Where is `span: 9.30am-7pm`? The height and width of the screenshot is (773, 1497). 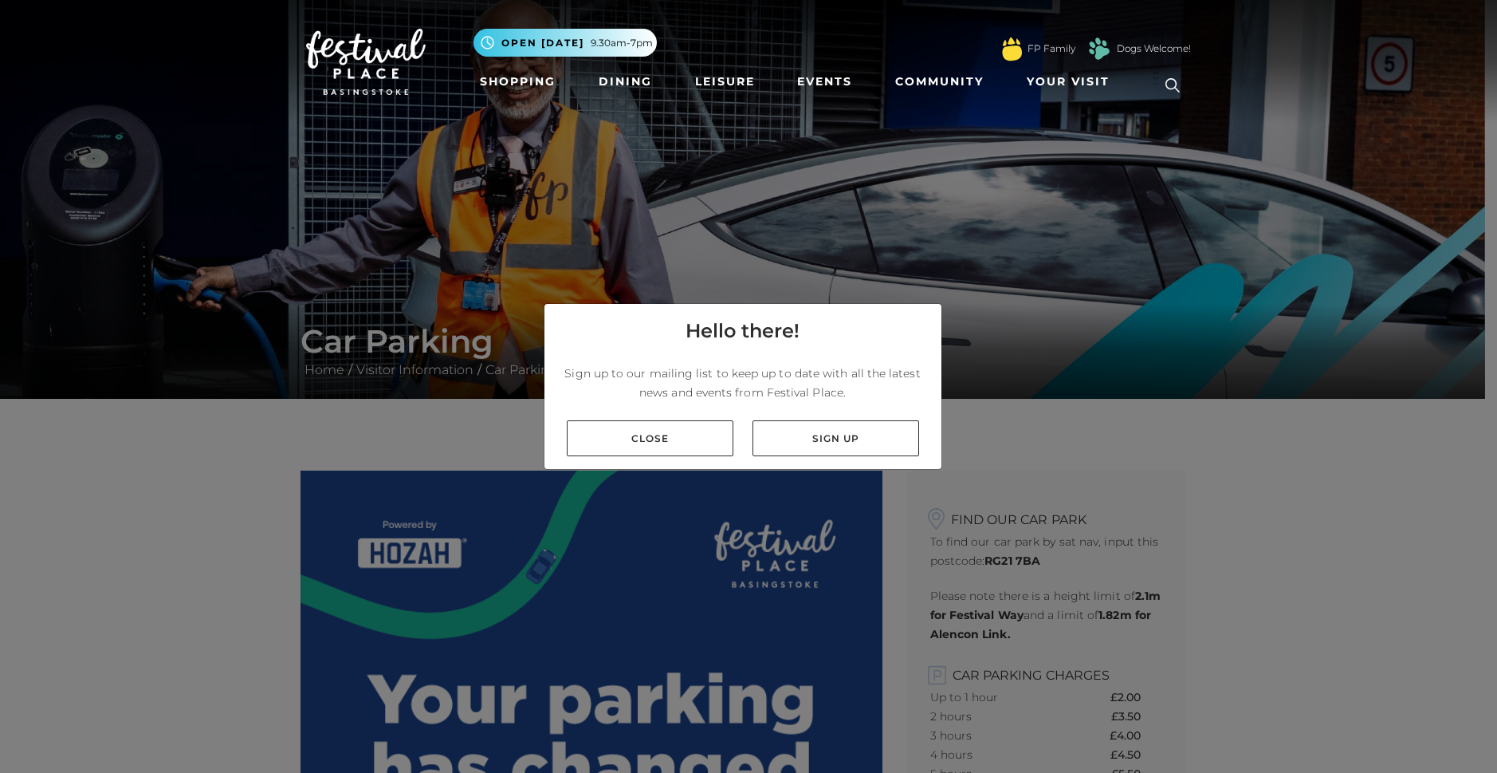
span: 9.30am-7pm is located at coordinates (622, 43).